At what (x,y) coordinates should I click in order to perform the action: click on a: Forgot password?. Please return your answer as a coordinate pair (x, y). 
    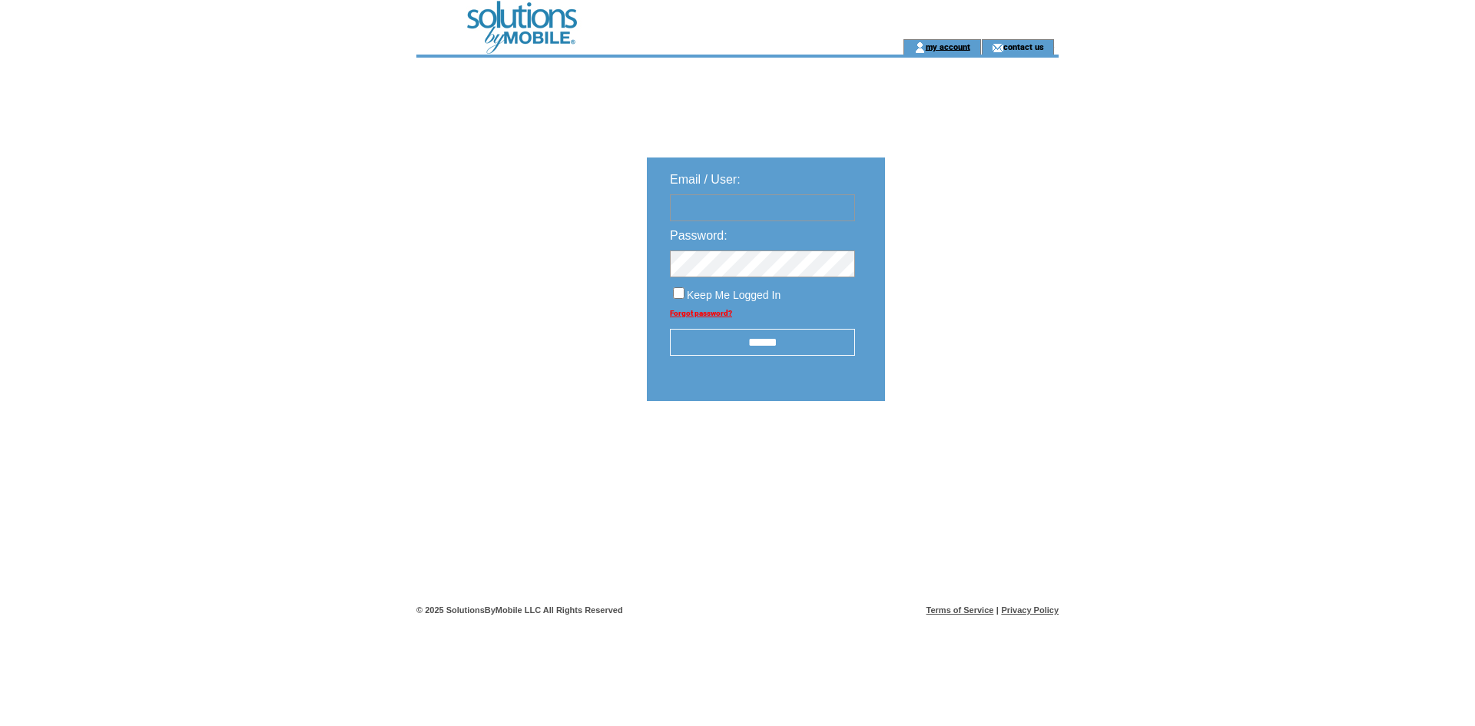
    Looking at the image, I should click on (701, 313).